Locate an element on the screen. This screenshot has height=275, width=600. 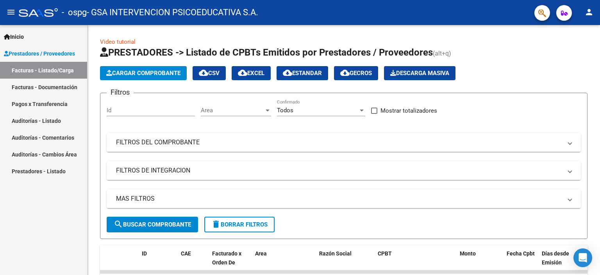
span: Gecros is located at coordinates (356, 73).